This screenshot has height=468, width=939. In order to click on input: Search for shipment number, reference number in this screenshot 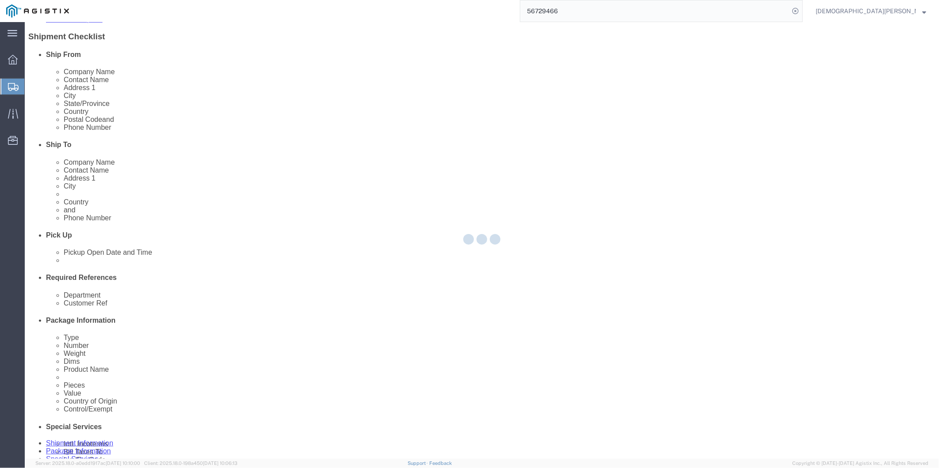, I will do `click(654, 11)`.